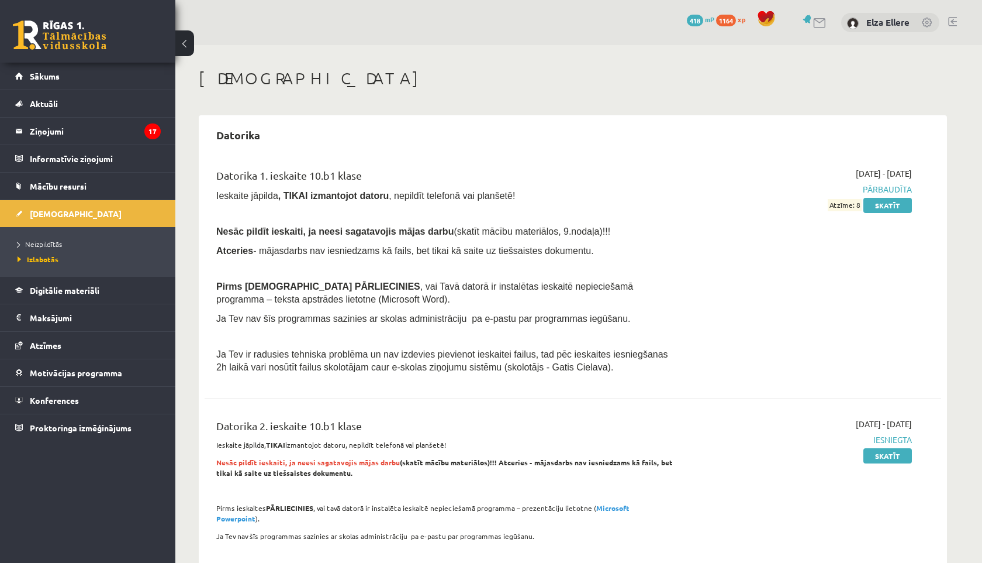 This screenshot has width=982, height=563. What do you see at coordinates (701, 19) in the screenshot?
I see `a: 418 mP` at bounding box center [701, 19].